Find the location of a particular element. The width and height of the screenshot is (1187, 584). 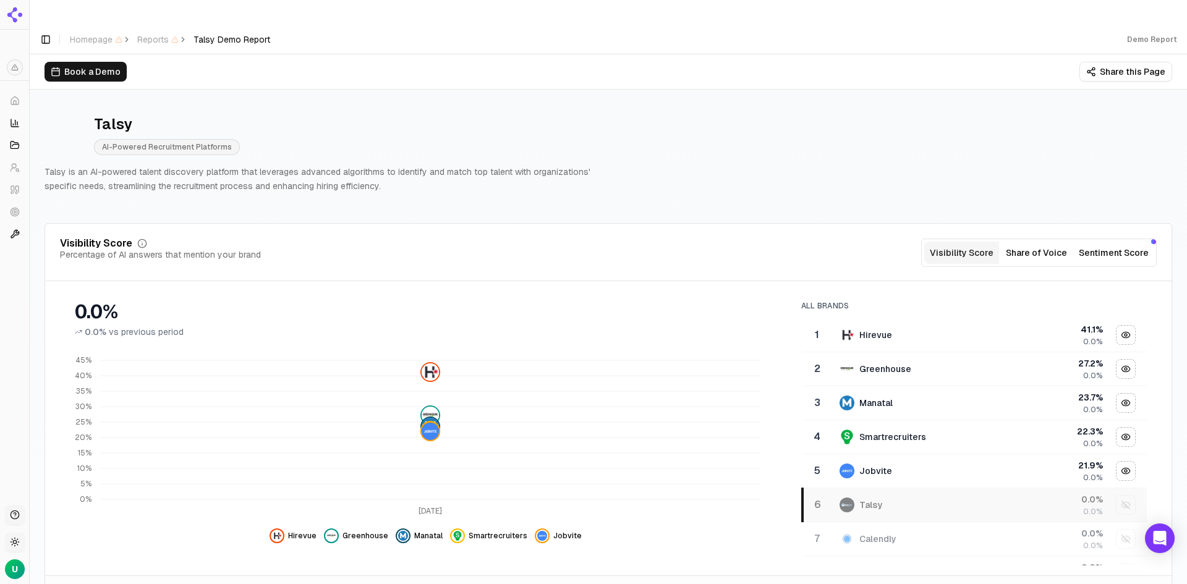

div: 7 is located at coordinates (817, 539).